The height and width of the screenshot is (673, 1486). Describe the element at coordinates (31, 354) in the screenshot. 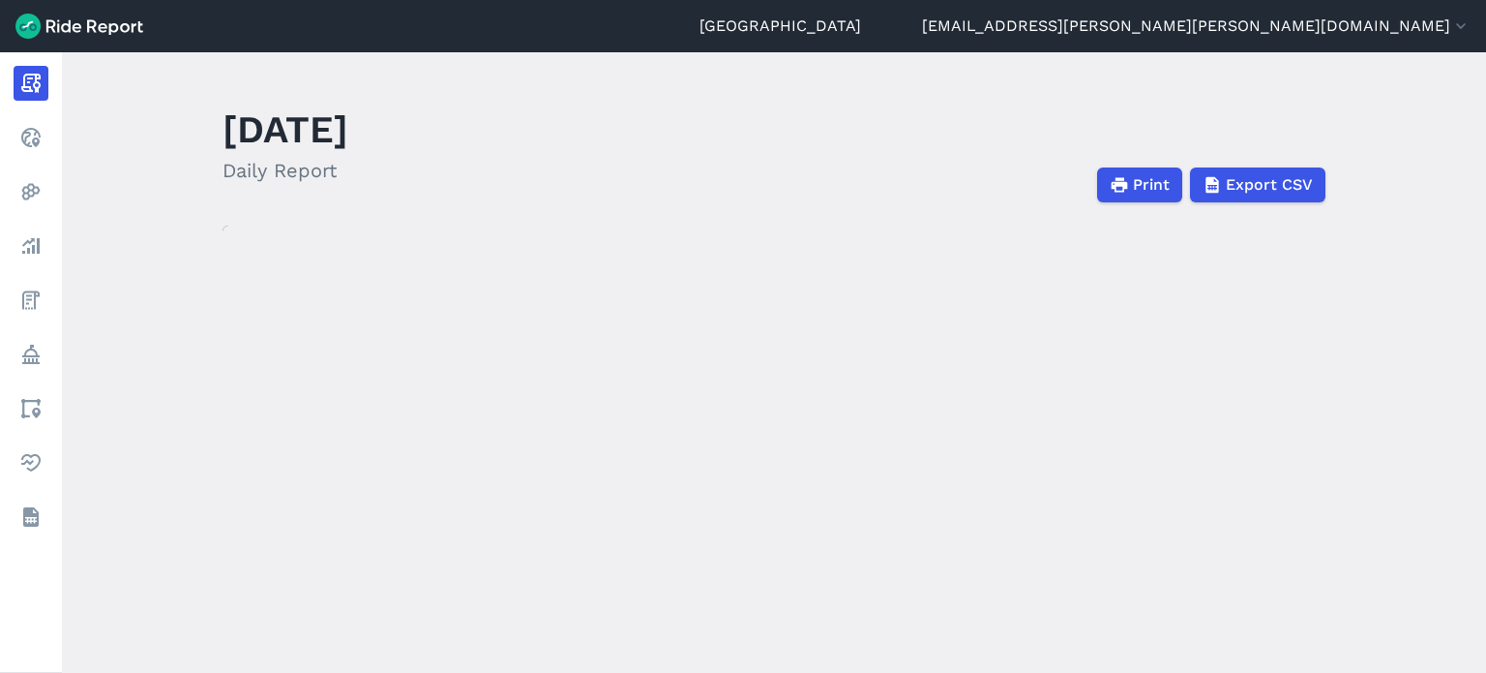

I see `a: Policy` at that location.